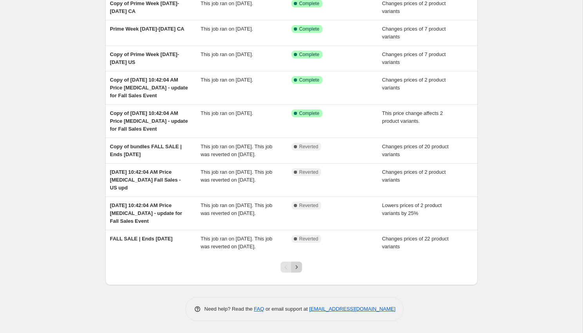 The image size is (583, 333). Describe the element at coordinates (412, 209) in the screenshot. I see `span: Lowers prices of 2 product variants by 25%` at that location.